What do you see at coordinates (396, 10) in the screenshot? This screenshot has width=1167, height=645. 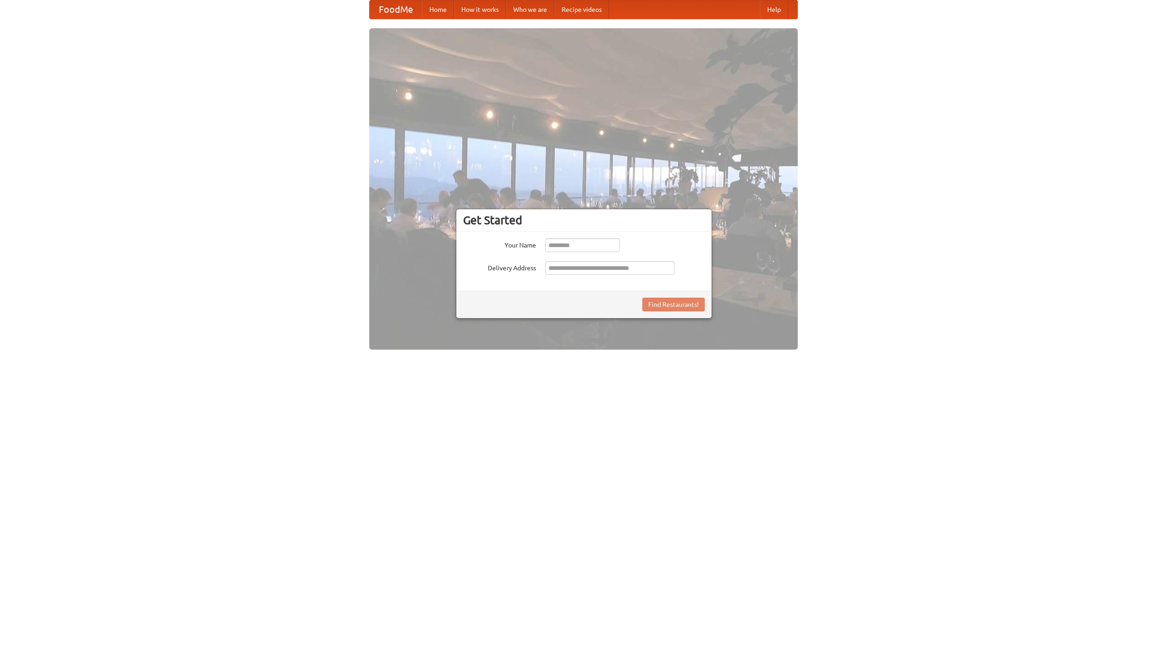 I see `a: FoodMe` at bounding box center [396, 10].